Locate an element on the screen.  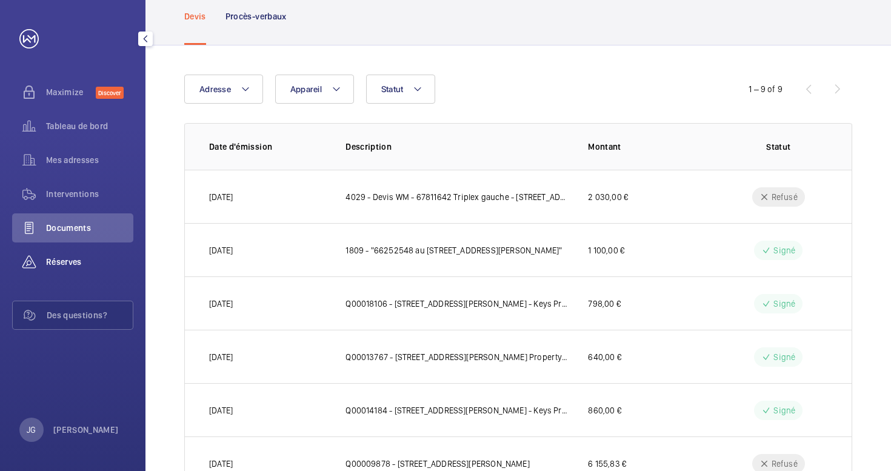
button: Statut is located at coordinates (401, 89).